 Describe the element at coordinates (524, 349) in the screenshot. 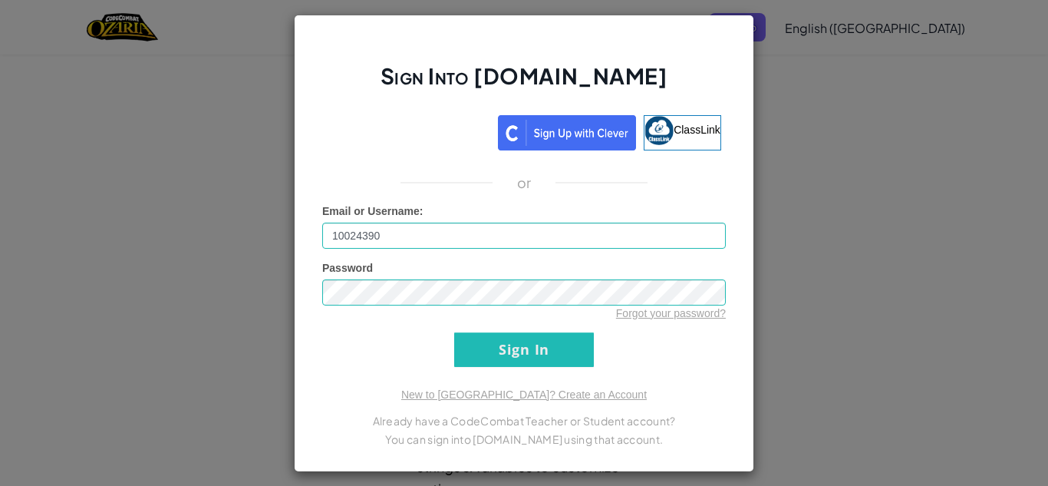

I see `input: Sign In` at that location.